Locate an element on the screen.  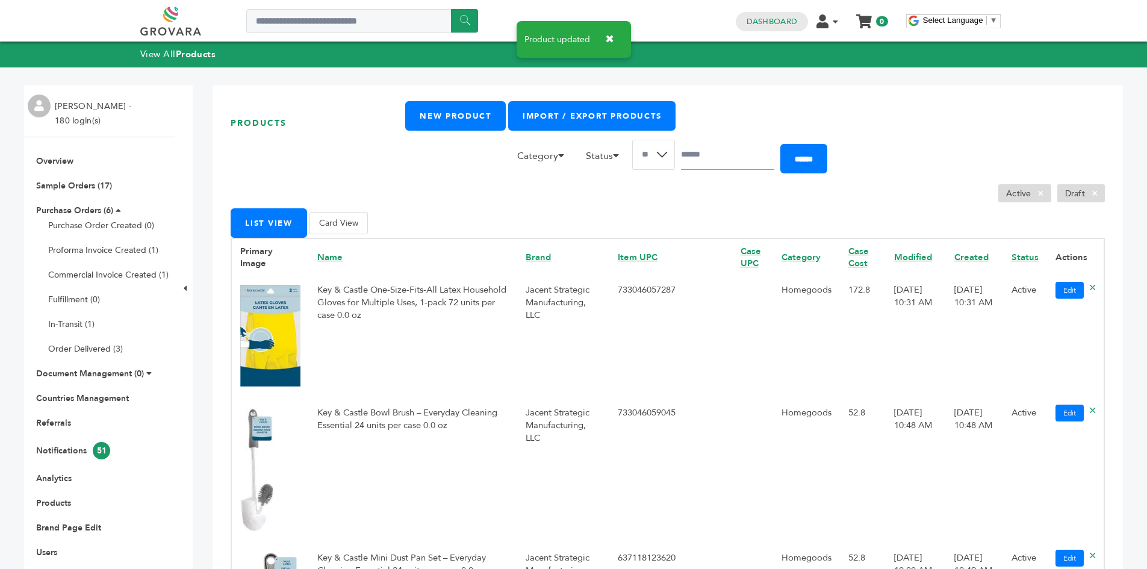
a: Purchase Orders (6) is located at coordinates (75, 210).